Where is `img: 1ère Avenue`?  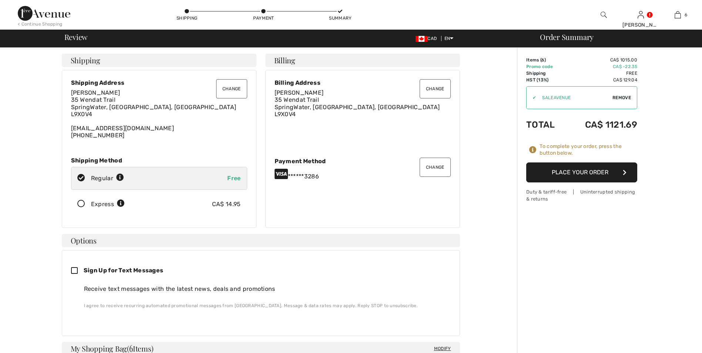
img: 1ère Avenue is located at coordinates (44, 13).